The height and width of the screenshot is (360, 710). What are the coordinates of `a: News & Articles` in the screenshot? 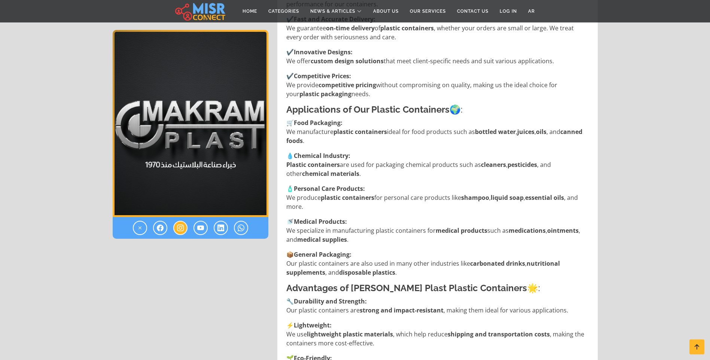 It's located at (336, 11).